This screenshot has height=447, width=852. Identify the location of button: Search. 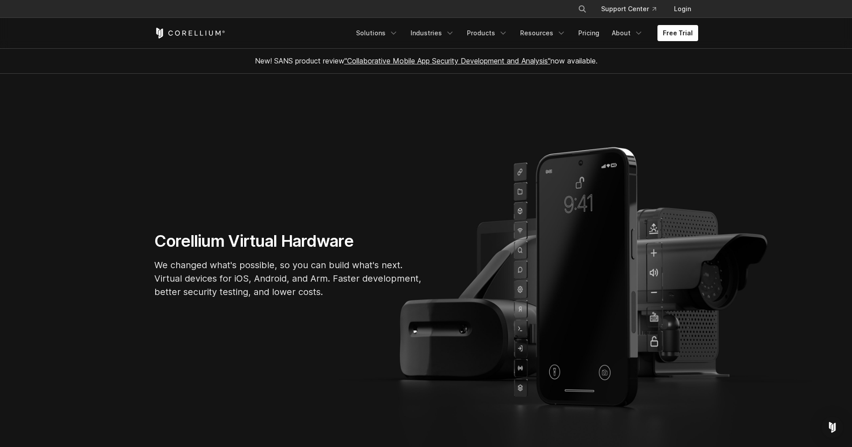
(583, 9).